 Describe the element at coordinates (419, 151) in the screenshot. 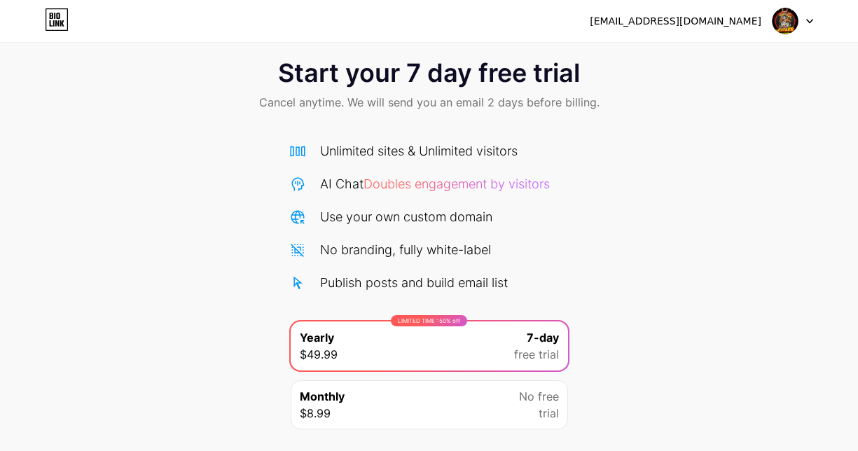

I see `div: Unlimited sites & Unlimited visitors` at that location.